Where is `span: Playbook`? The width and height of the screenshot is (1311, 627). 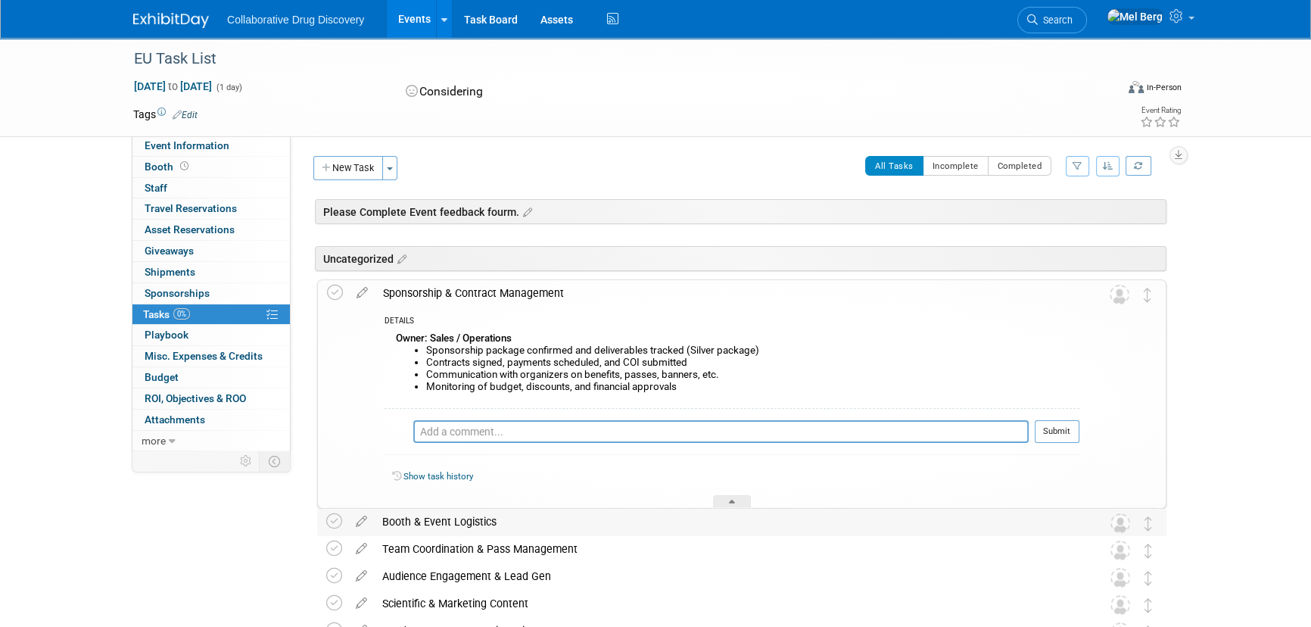 span: Playbook is located at coordinates (166, 334).